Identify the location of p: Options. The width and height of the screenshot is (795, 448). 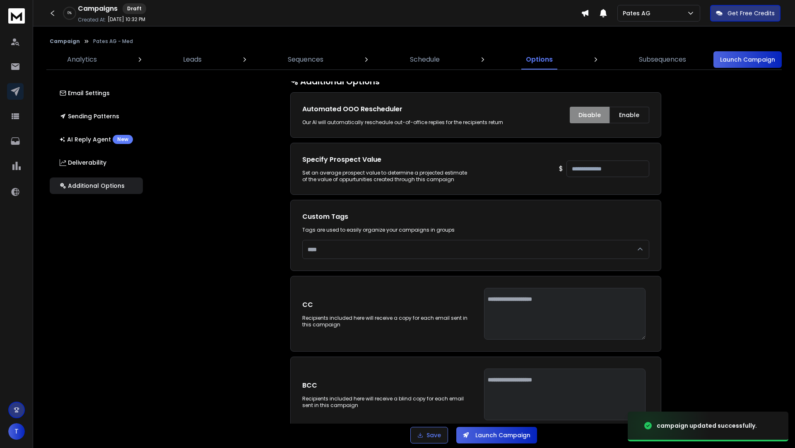
(539, 60).